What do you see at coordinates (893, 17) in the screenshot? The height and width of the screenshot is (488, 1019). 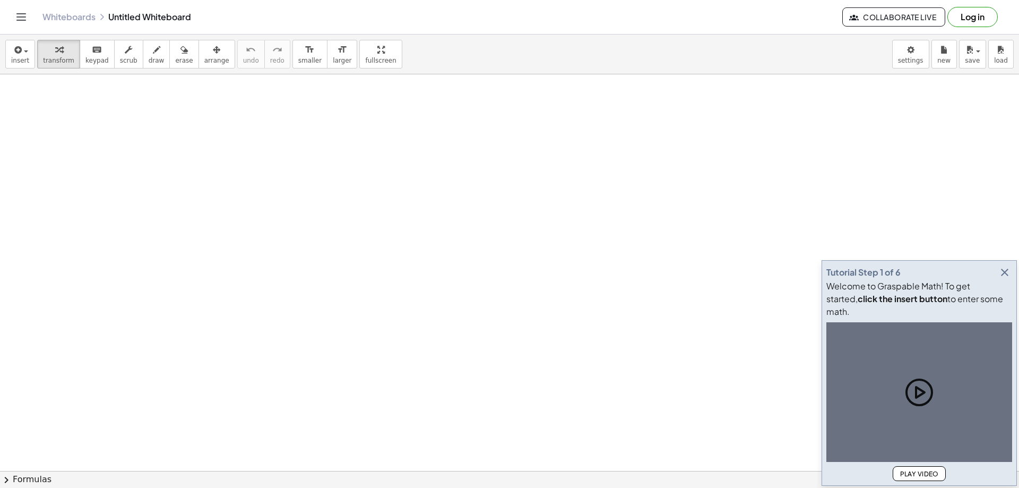 I see `button: Collaborate Live` at bounding box center [893, 17].